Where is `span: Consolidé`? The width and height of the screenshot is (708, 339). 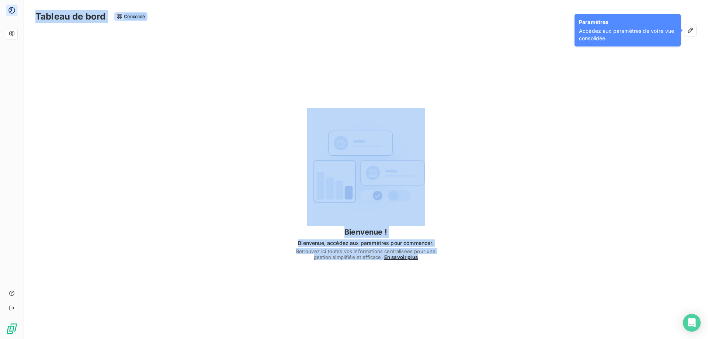
span: Consolidé is located at coordinates (131, 17).